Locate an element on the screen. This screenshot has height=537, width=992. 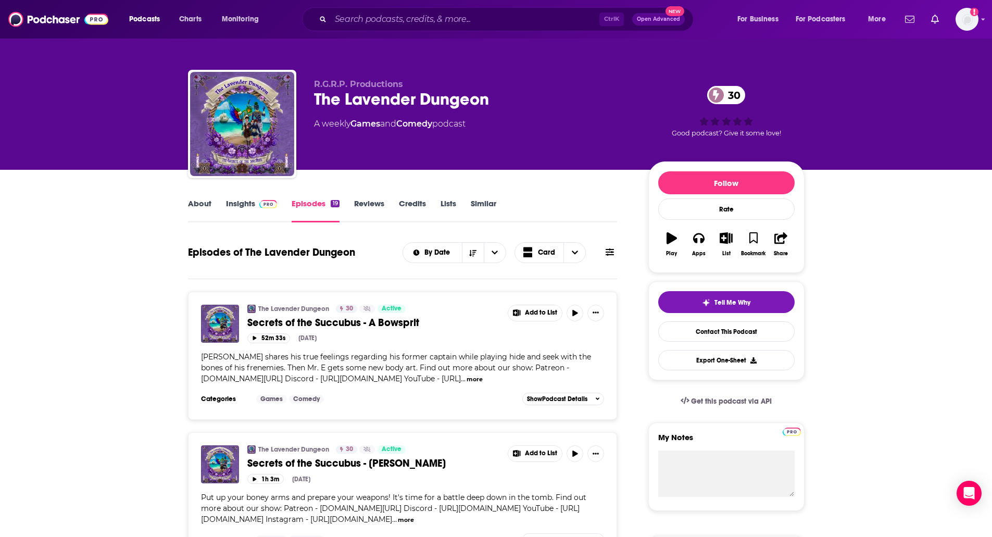
button: tell me why sparkleTell Me Why is located at coordinates (726, 302).